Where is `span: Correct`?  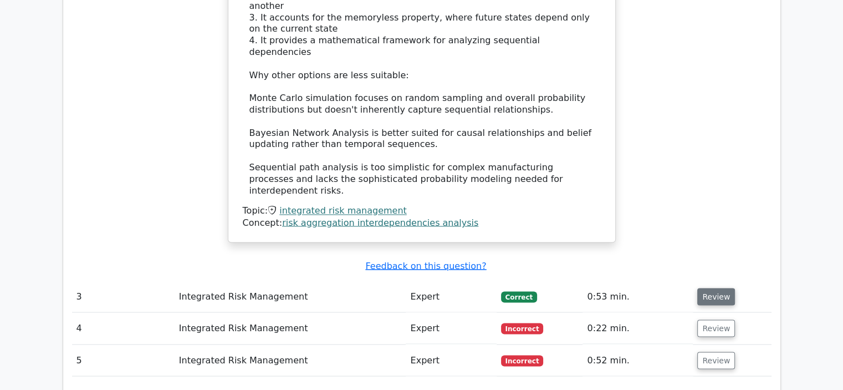
span: Correct is located at coordinates (519, 297).